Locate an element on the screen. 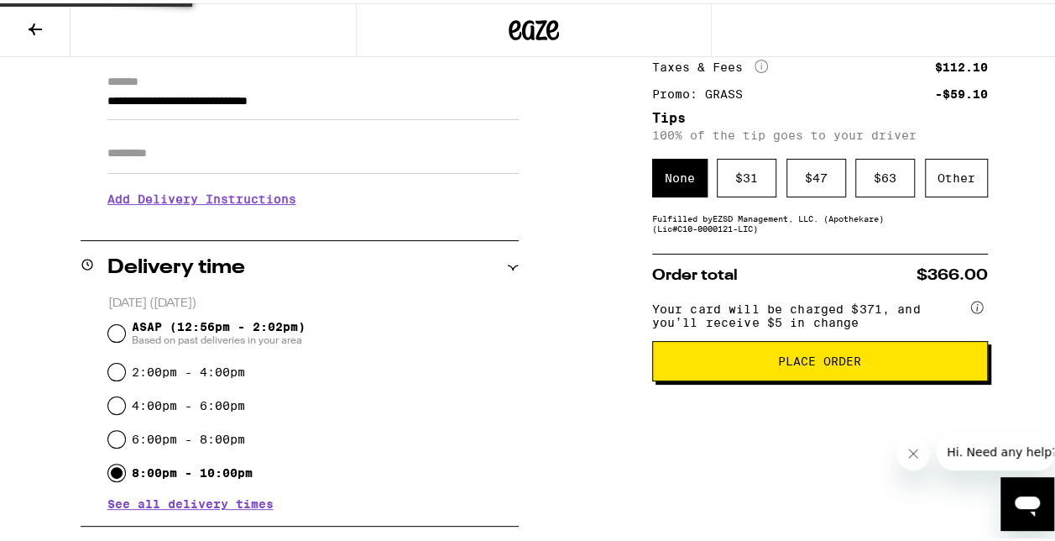 This screenshot has width=1055, height=541. p: 100% of the tip goes to your driver is located at coordinates (820, 132).